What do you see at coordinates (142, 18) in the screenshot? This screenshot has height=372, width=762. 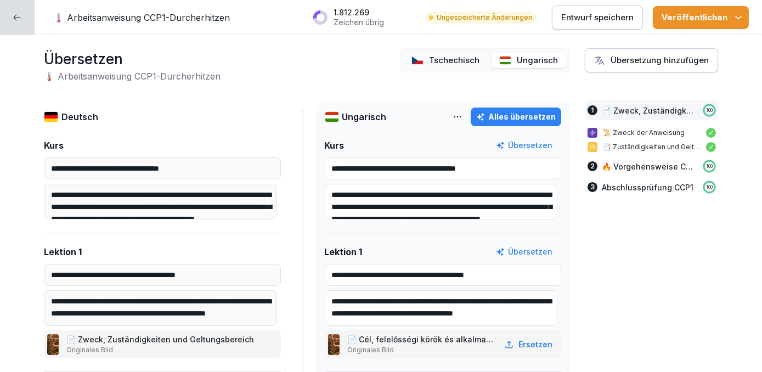 I see `p: 🌡️ Arbeitsanweisung CCP1-Durcherhitzen` at bounding box center [142, 18].